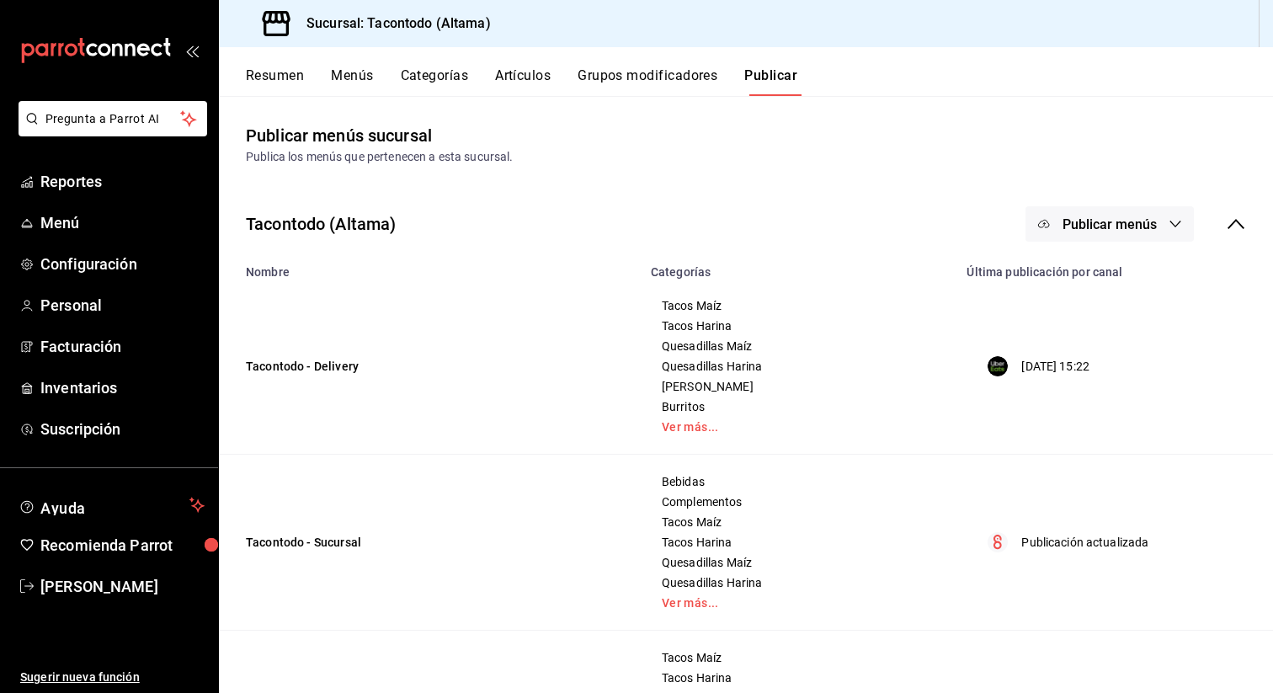  Describe the element at coordinates (111, 505) in the screenshot. I see `span: Ayuda` at that location.